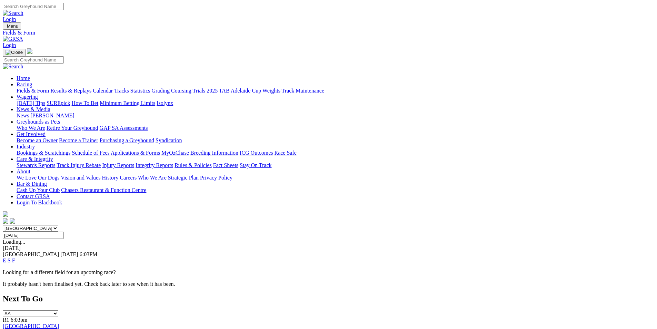  Describe the element at coordinates (161, 90) in the screenshot. I see `a: Grading` at that location.